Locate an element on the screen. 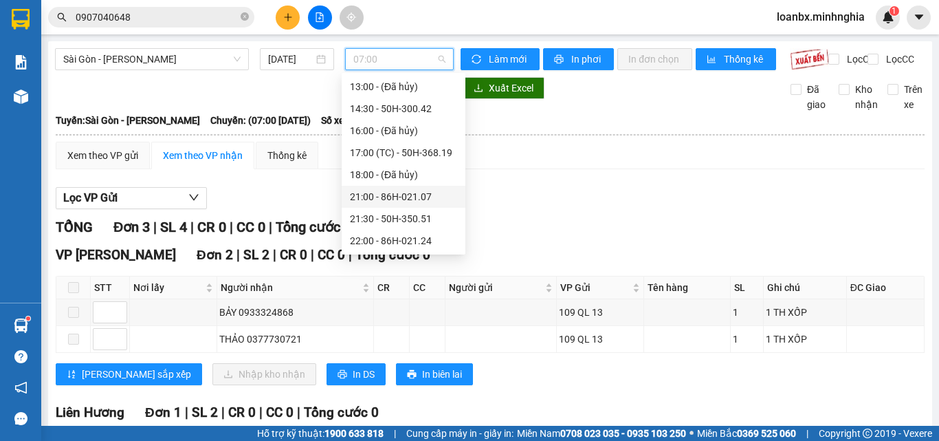 The width and height of the screenshot is (939, 441). button: printerIn DS is located at coordinates (356, 374).